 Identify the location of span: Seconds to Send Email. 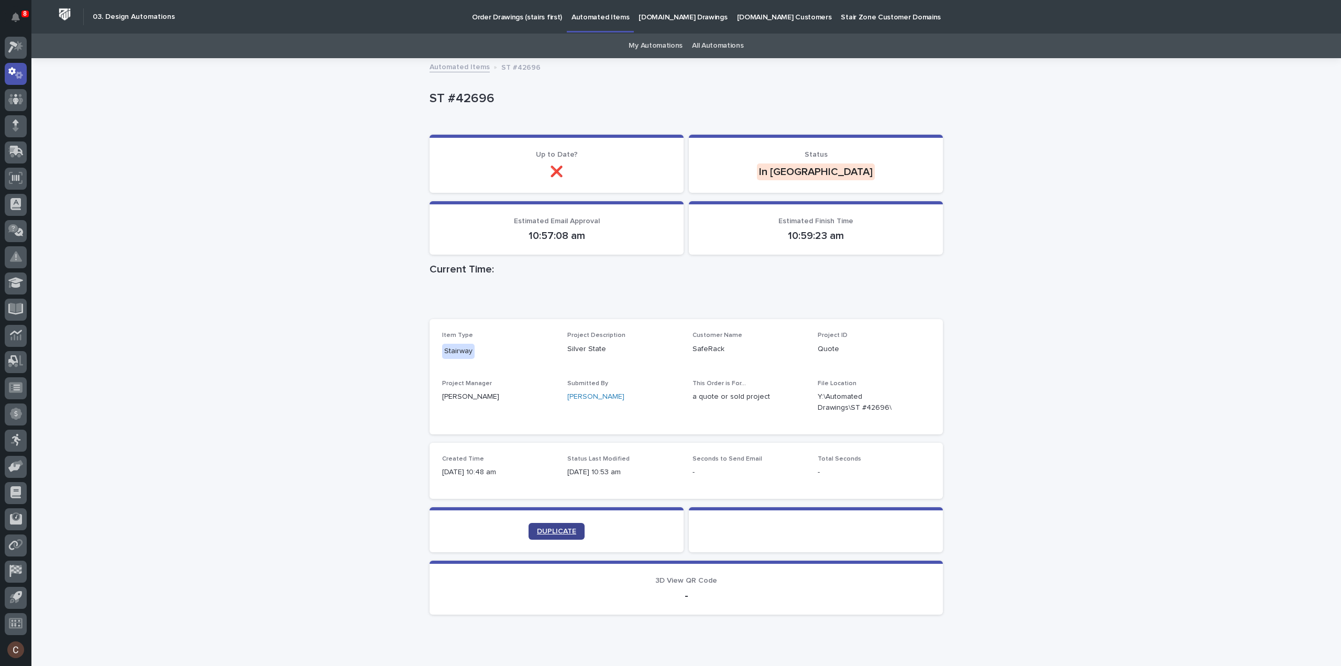
(727, 459).